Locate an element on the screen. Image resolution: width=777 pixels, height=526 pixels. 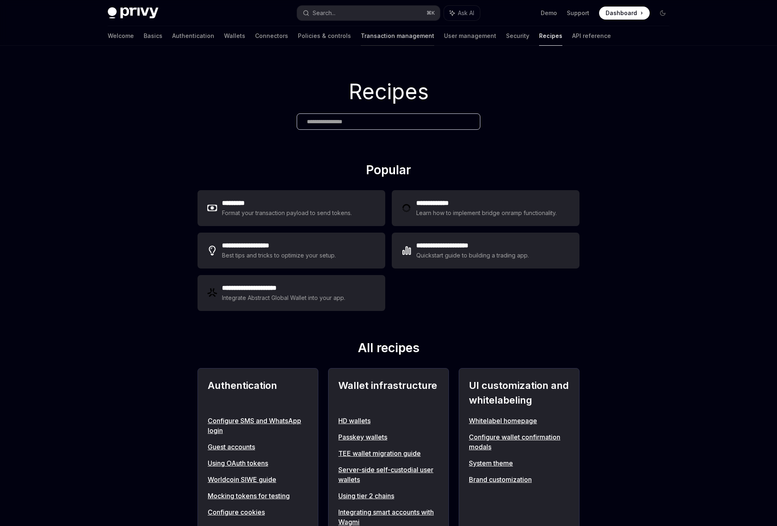
a: Server-side self-custodial user wallets is located at coordinates (389, 475).